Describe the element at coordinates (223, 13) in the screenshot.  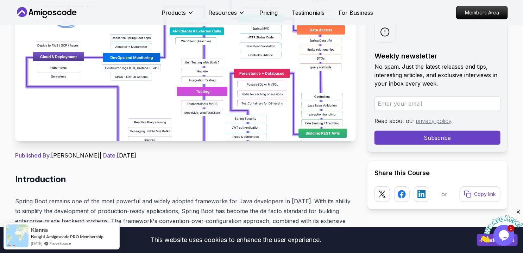
I see `p: Resources` at that location.